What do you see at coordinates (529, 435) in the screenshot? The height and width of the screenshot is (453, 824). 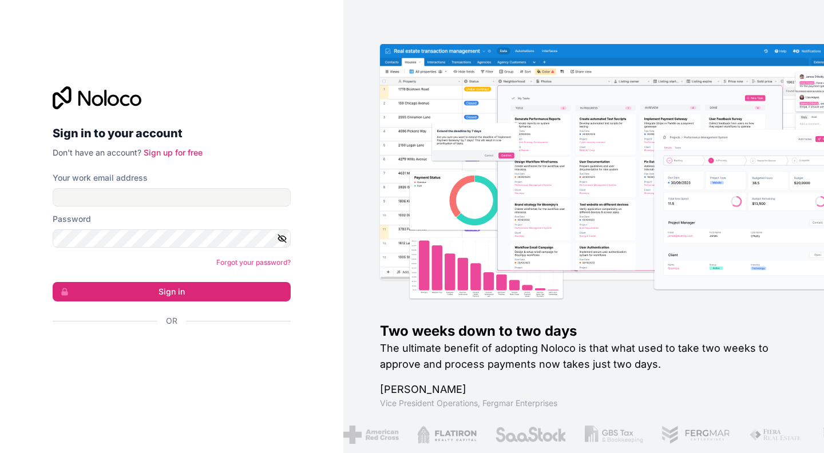 I see `img: /assets/saastock-C6Zbiodz.png` at bounding box center [529, 435].